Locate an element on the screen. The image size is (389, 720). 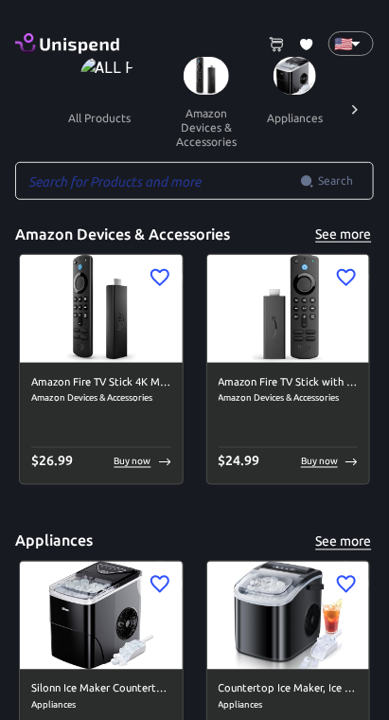
img: ALL PRODUCTS is located at coordinates (107, 76).